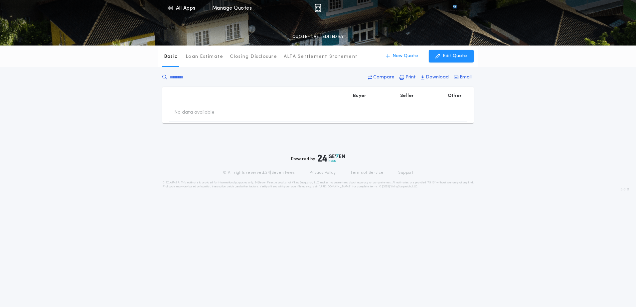 Image resolution: width=636 pixels, height=307 pixels. What do you see at coordinates (318, 37) in the screenshot?
I see `p: QUOTE - LAST EDITED BY` at bounding box center [318, 37].